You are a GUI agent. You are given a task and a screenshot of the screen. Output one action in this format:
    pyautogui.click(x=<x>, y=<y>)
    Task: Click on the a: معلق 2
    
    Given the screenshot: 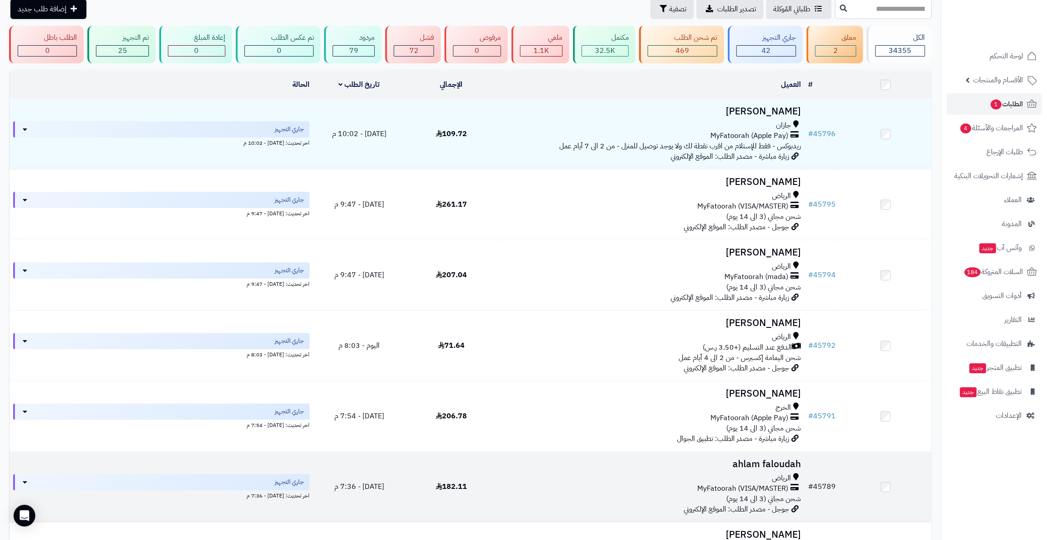 What is the action you would take?
    pyautogui.click(x=834, y=44)
    